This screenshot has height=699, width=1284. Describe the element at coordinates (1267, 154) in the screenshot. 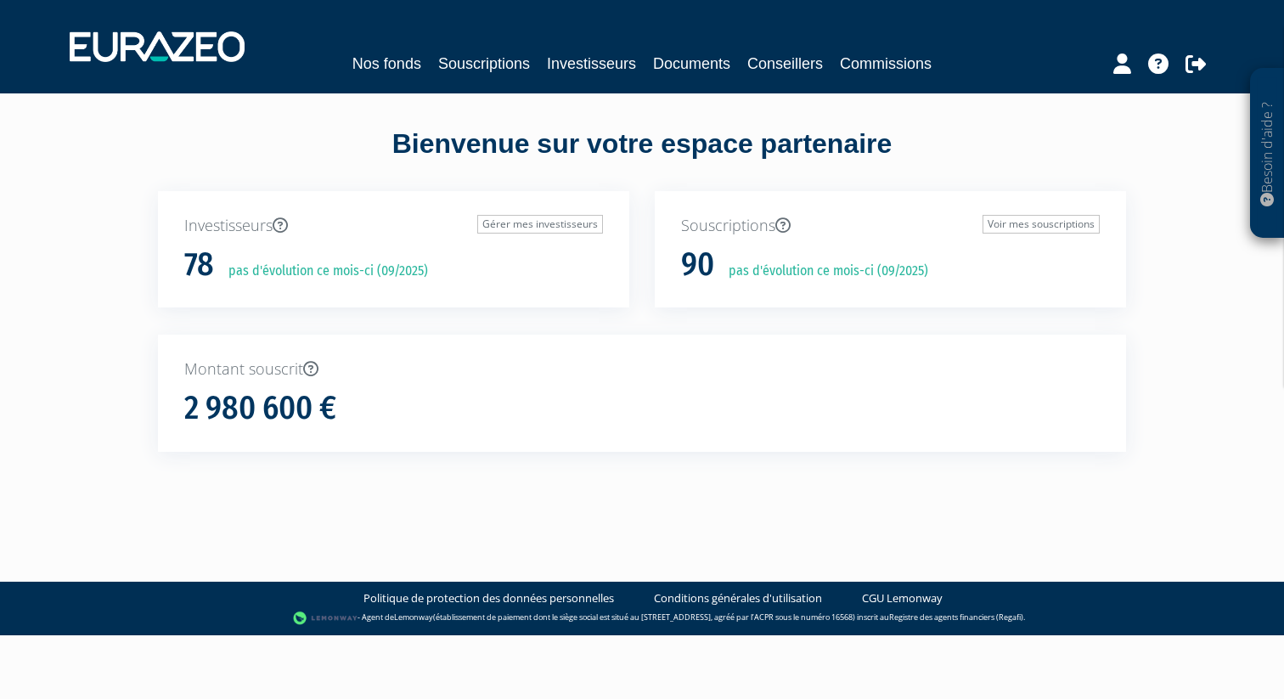

I see `p: Besoin d'aide ?` at that location.